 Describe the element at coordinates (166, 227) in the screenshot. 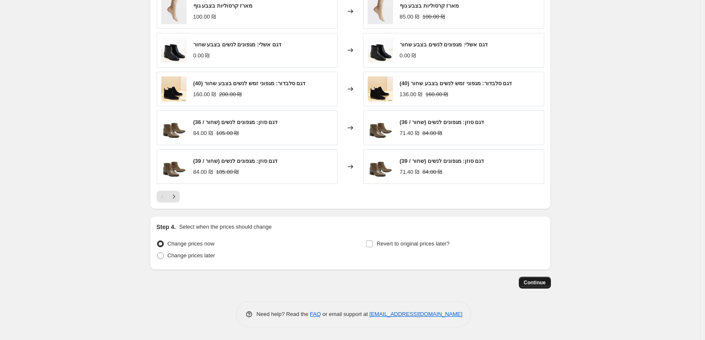

I see `h2: Step 4.` at that location.